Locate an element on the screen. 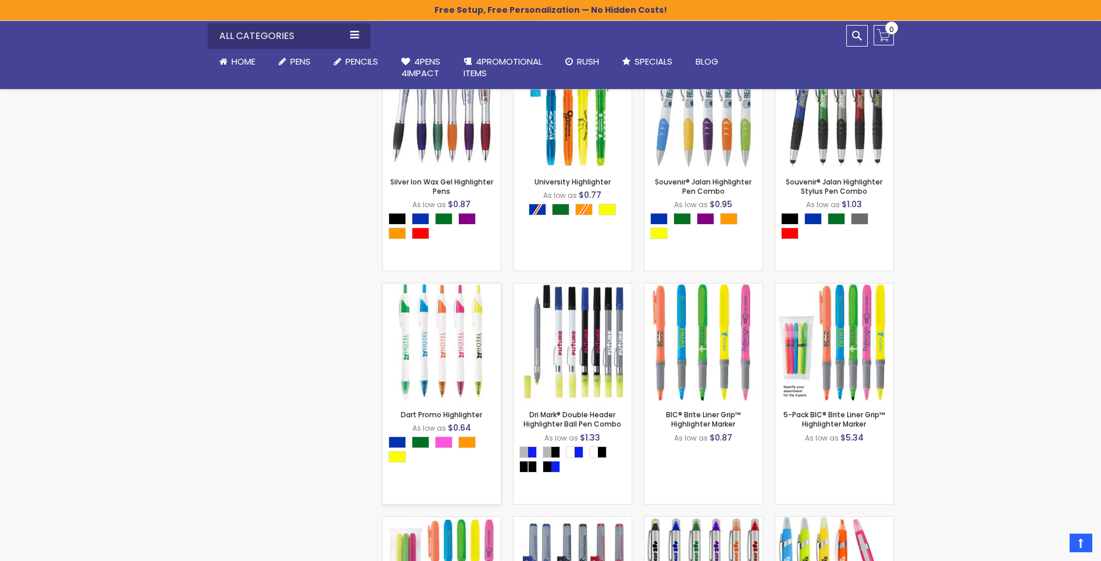 The image size is (1101, 561). a: Souvenir® Jalan Highlighter Stylus Pen Combo is located at coordinates (834, 186).